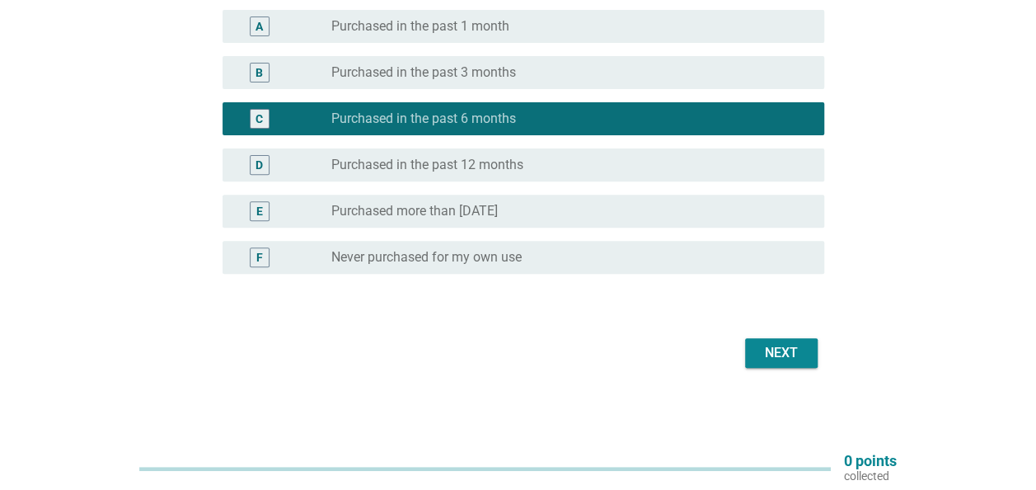 This screenshot has height=490, width=1036. I want to click on div: B, so click(259, 73).